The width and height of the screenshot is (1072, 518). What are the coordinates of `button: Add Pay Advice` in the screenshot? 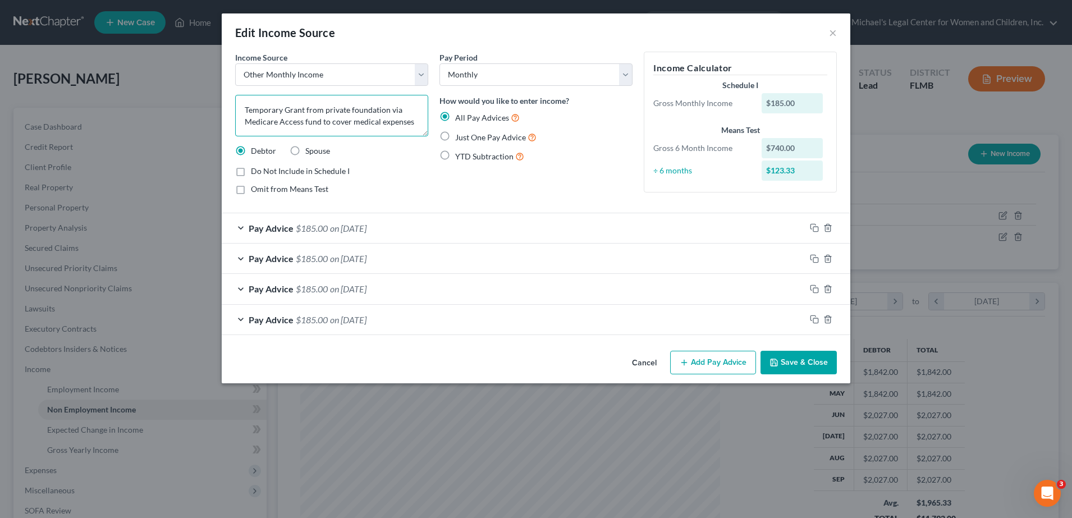 It's located at (713, 363).